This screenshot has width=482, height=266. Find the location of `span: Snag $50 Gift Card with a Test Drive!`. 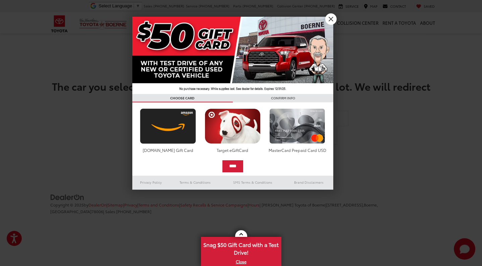

span: Snag $50 Gift Card with a Test Drive! is located at coordinates (241, 248).